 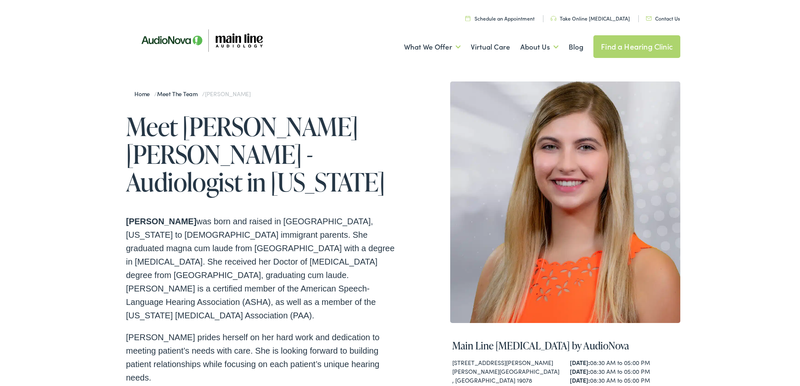 What do you see at coordinates (636, 45) in the screenshot?
I see `a: Find a Hearing Clinic` at bounding box center [636, 45].